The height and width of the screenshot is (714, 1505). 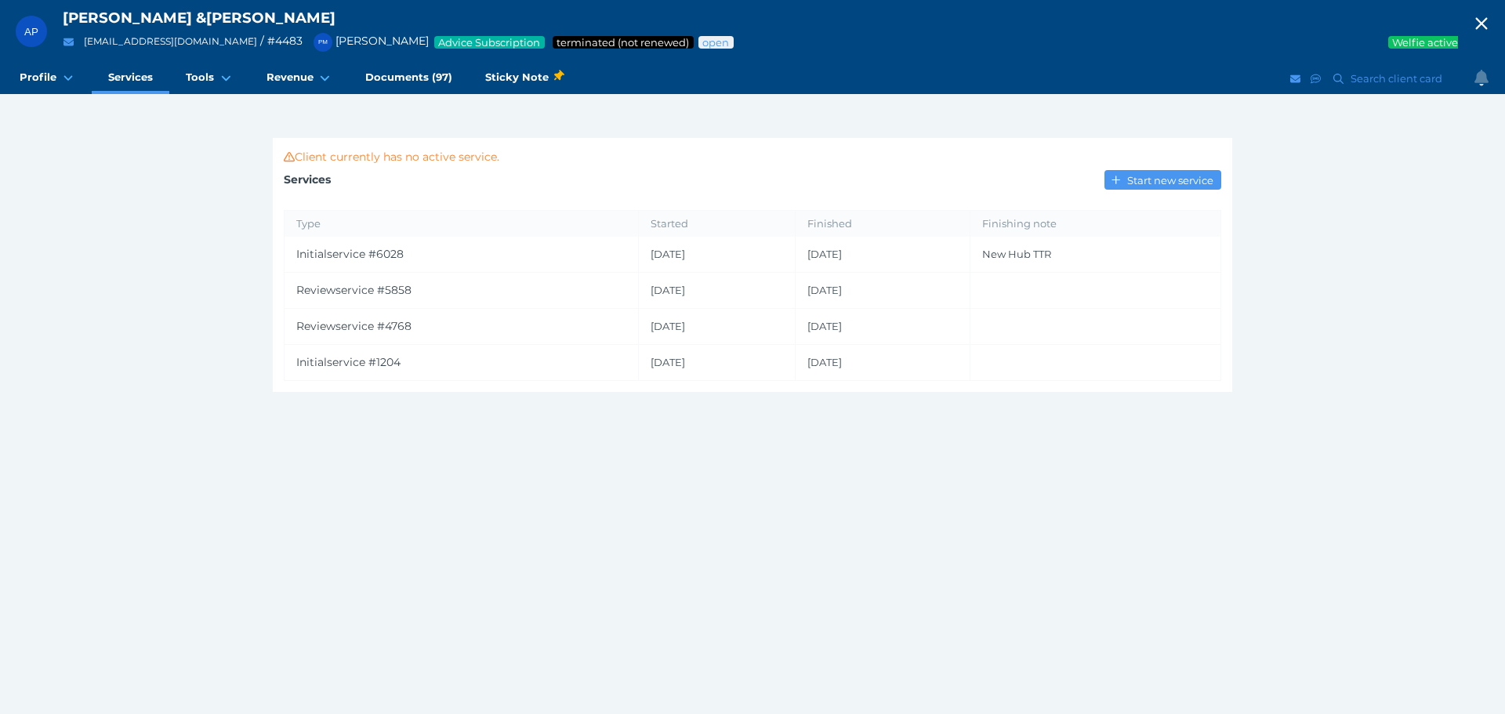 I want to click on span: Revenue, so click(x=290, y=77).